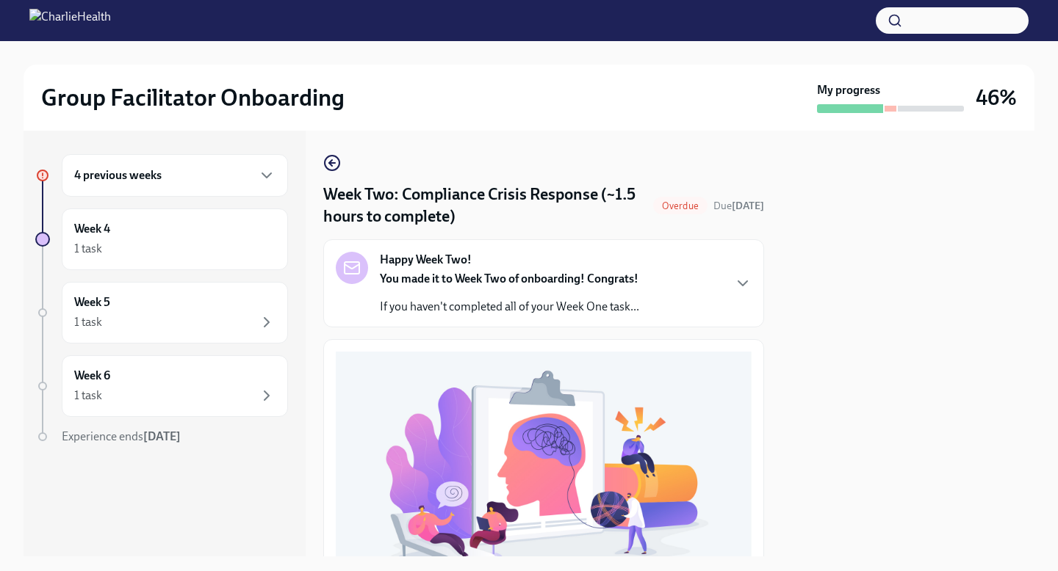 Image resolution: width=1058 pixels, height=571 pixels. What do you see at coordinates (509, 278) in the screenshot?
I see `strong: You made it to Week Two of onboarding! Congrats!` at bounding box center [509, 278].